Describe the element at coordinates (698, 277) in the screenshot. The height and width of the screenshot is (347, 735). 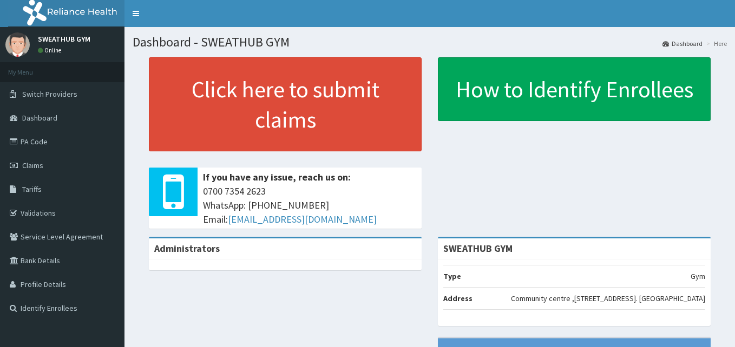
I see `p: Gym` at that location.